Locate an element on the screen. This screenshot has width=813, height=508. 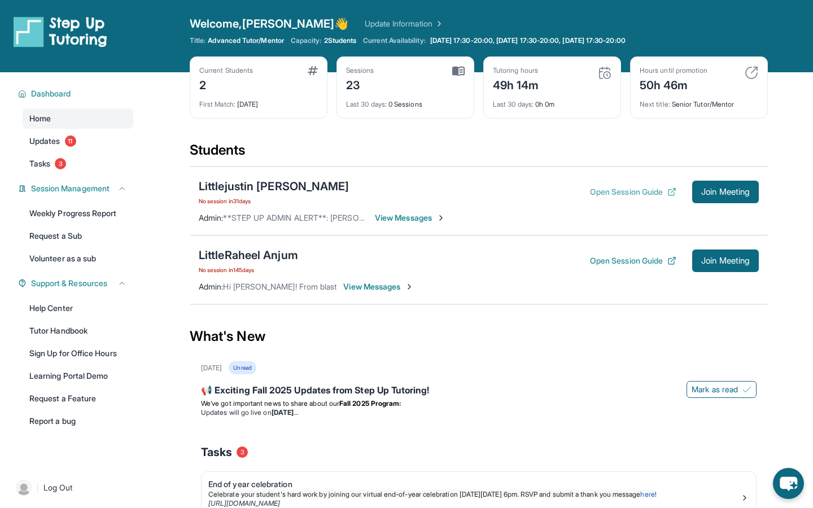
a: Updates11 is located at coordinates (78, 141).